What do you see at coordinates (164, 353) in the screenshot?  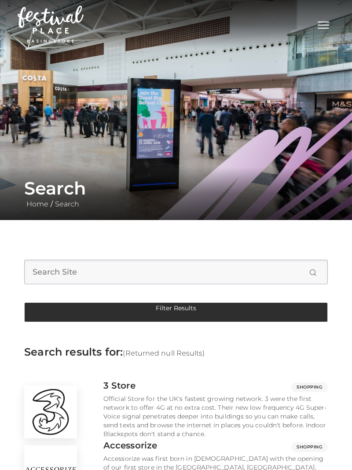 I see `span: (Returned null Results)` at bounding box center [164, 353].